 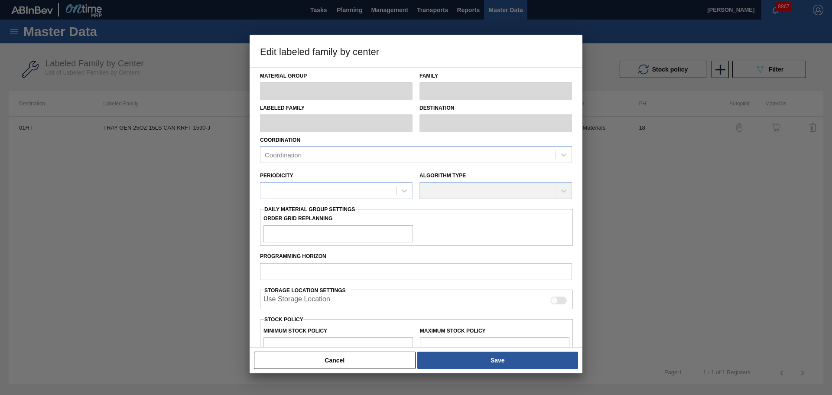 I want to click on label: Periodicity, so click(x=277, y=176).